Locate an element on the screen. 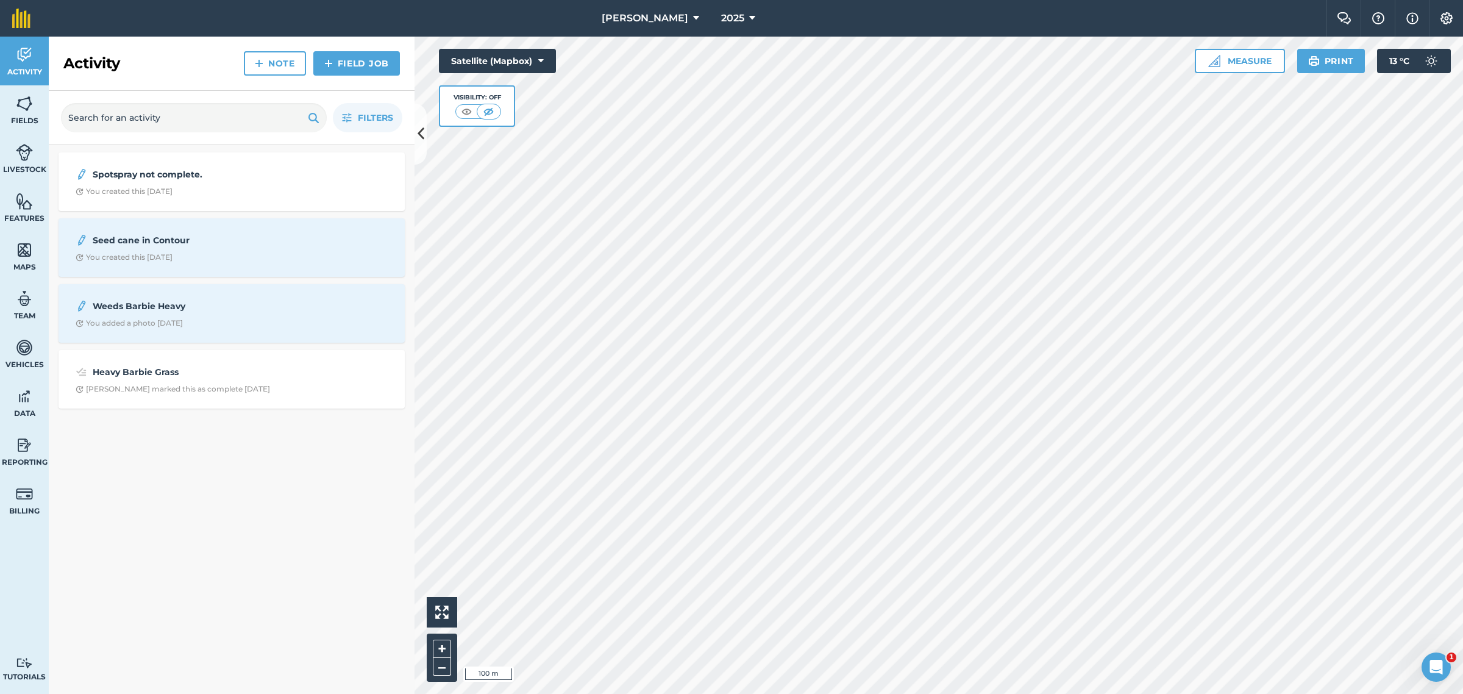 This screenshot has width=1463, height=694. button: Measure is located at coordinates (1240, 61).